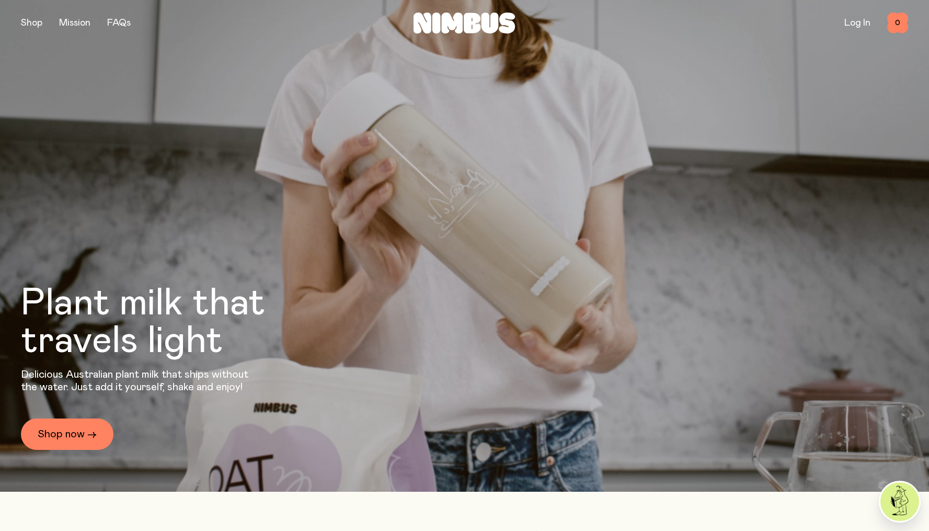  What do you see at coordinates (897, 23) in the screenshot?
I see `button: 0` at bounding box center [897, 23].